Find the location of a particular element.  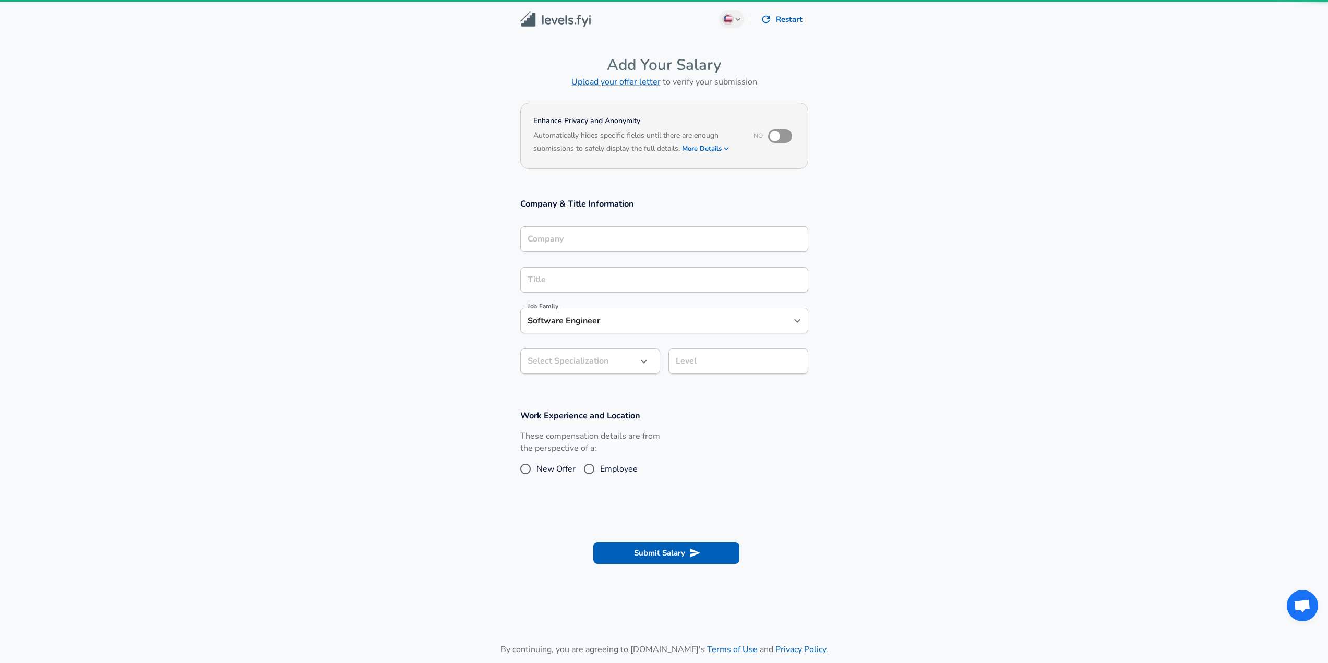

button: Restart is located at coordinates (782, 19).